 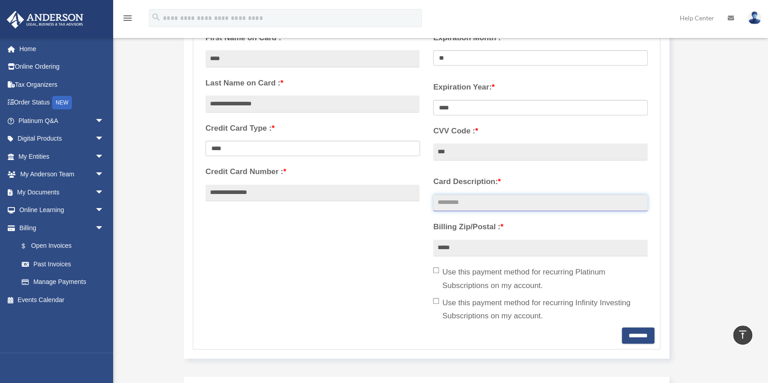 What do you see at coordinates (63, 282) in the screenshot?
I see `a: Manage Payments` at bounding box center [63, 282].